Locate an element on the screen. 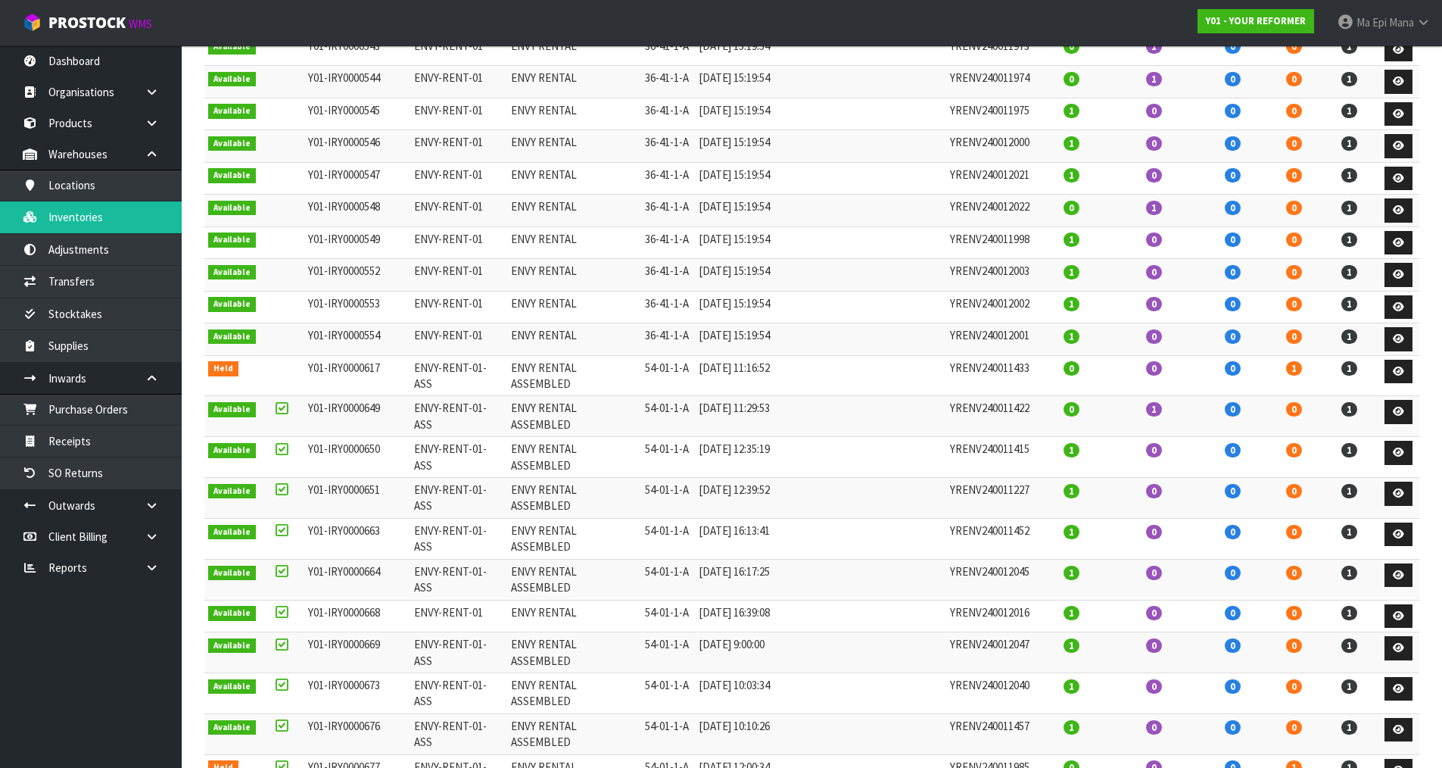 The width and height of the screenshot is (1442, 768). td: YRENV240012002 is located at coordinates (990, 307).